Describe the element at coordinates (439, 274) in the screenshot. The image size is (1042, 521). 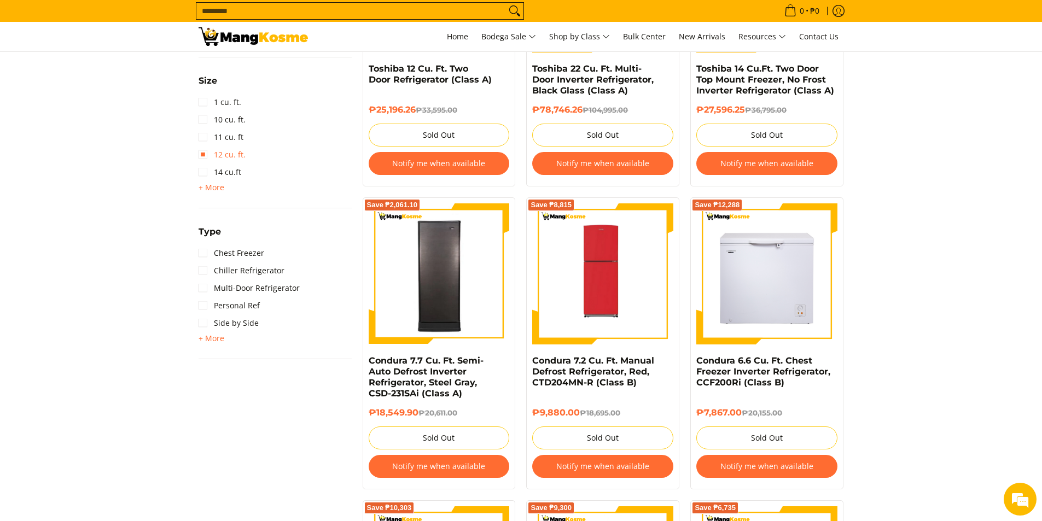
I see `img: condura-semi-auto-frost-inverter-refrigerator-7.7-cubic-feet-closed-door-right-side-view-mang-kosme` at that location.